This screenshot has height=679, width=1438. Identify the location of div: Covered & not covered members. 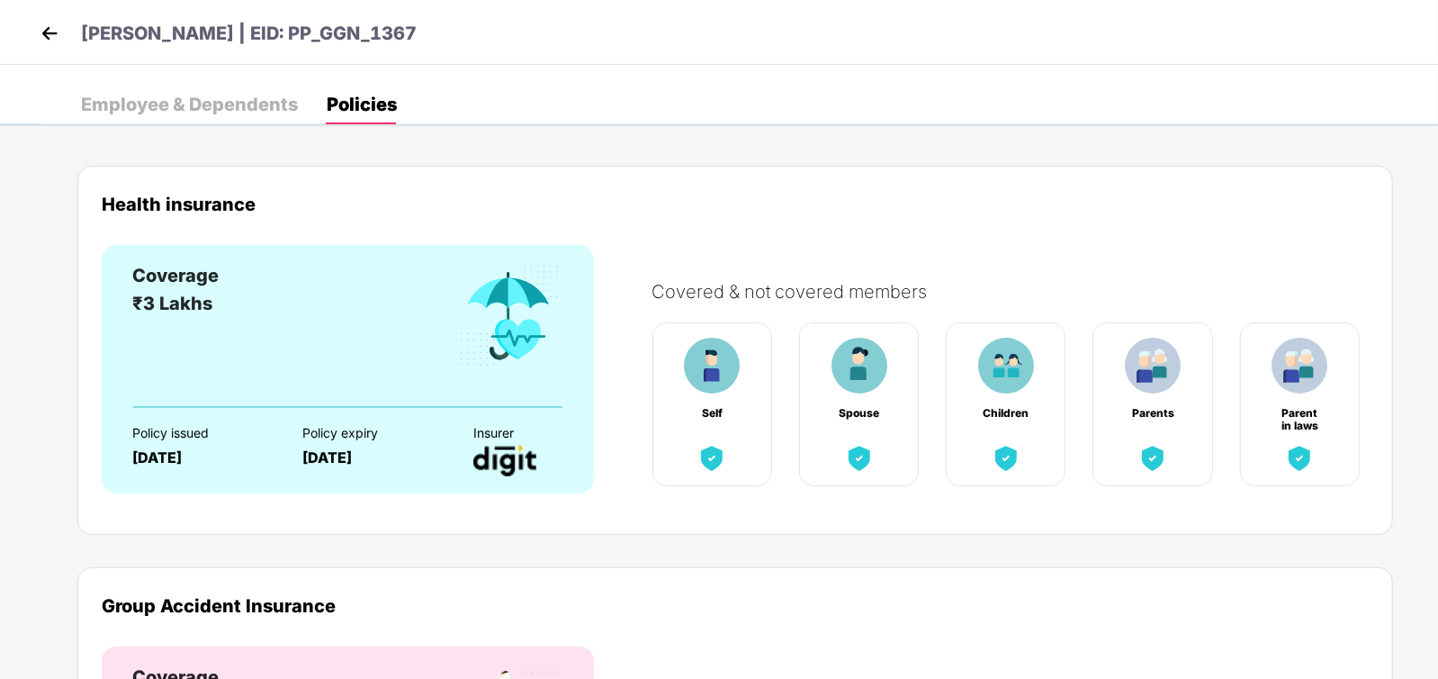
(1020, 292).